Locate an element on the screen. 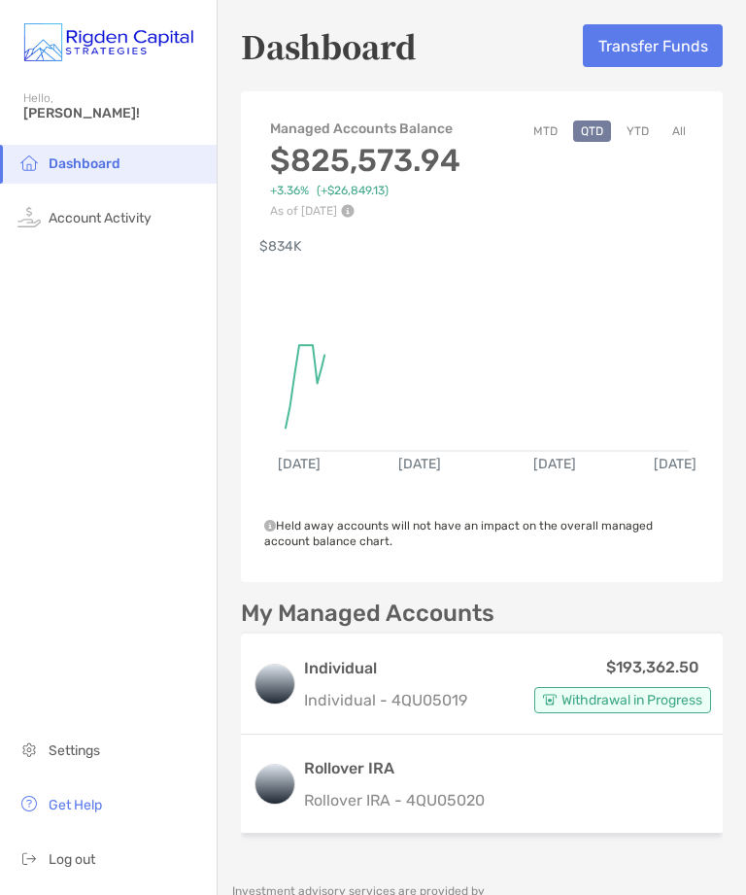 The width and height of the screenshot is (746, 895). img: logout icon is located at coordinates (29, 858).